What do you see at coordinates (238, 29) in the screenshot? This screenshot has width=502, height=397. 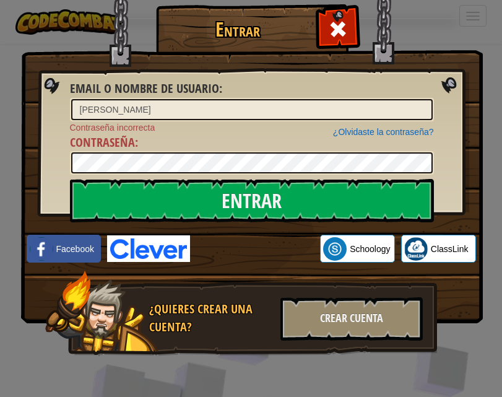 I see `h1: Entrar` at bounding box center [238, 29].